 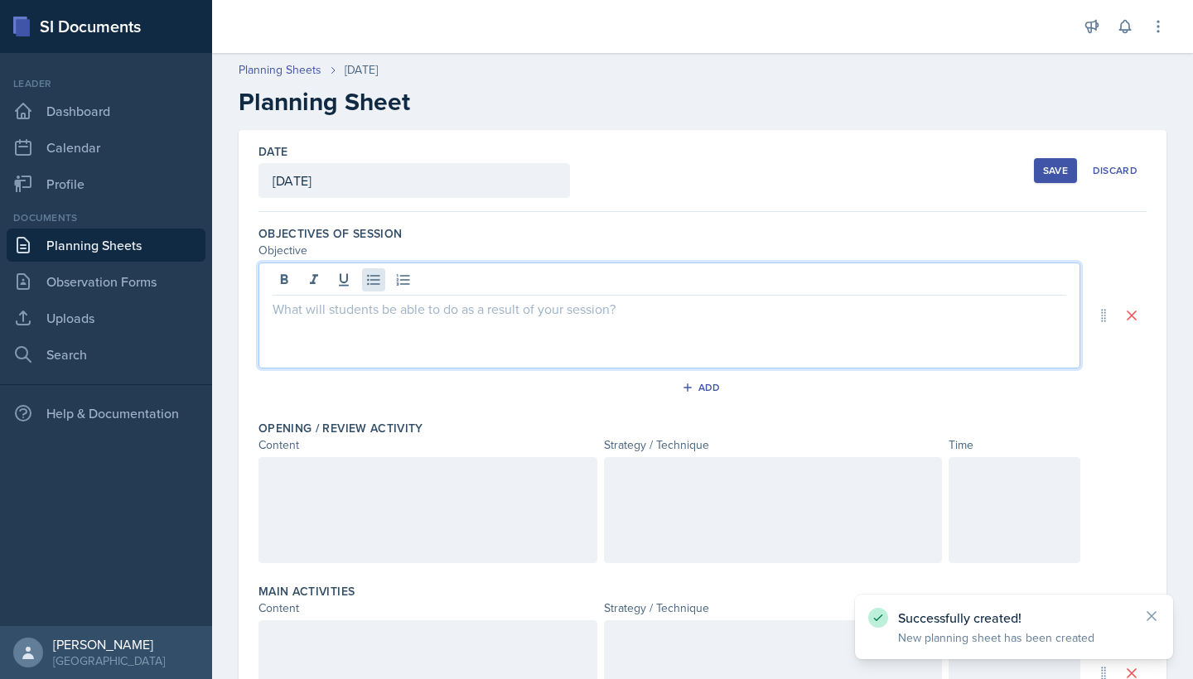 What do you see at coordinates (702, 388) in the screenshot?
I see `div: Add` at bounding box center [702, 388].